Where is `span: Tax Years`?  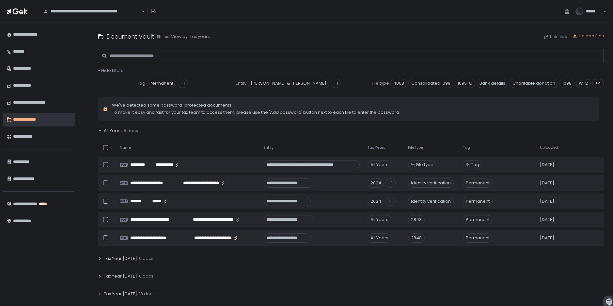 span: Tax Years is located at coordinates (377, 147).